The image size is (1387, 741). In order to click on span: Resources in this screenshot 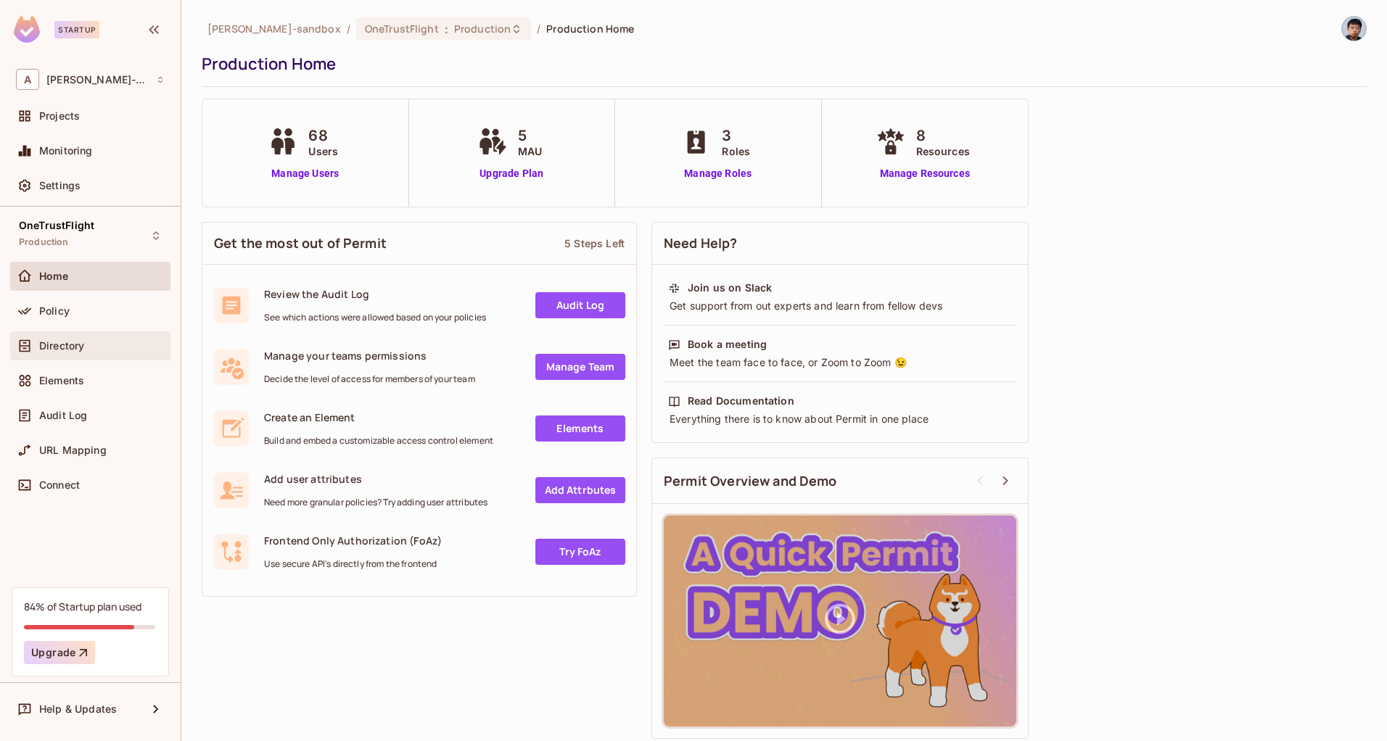, I will do `click(943, 151)`.